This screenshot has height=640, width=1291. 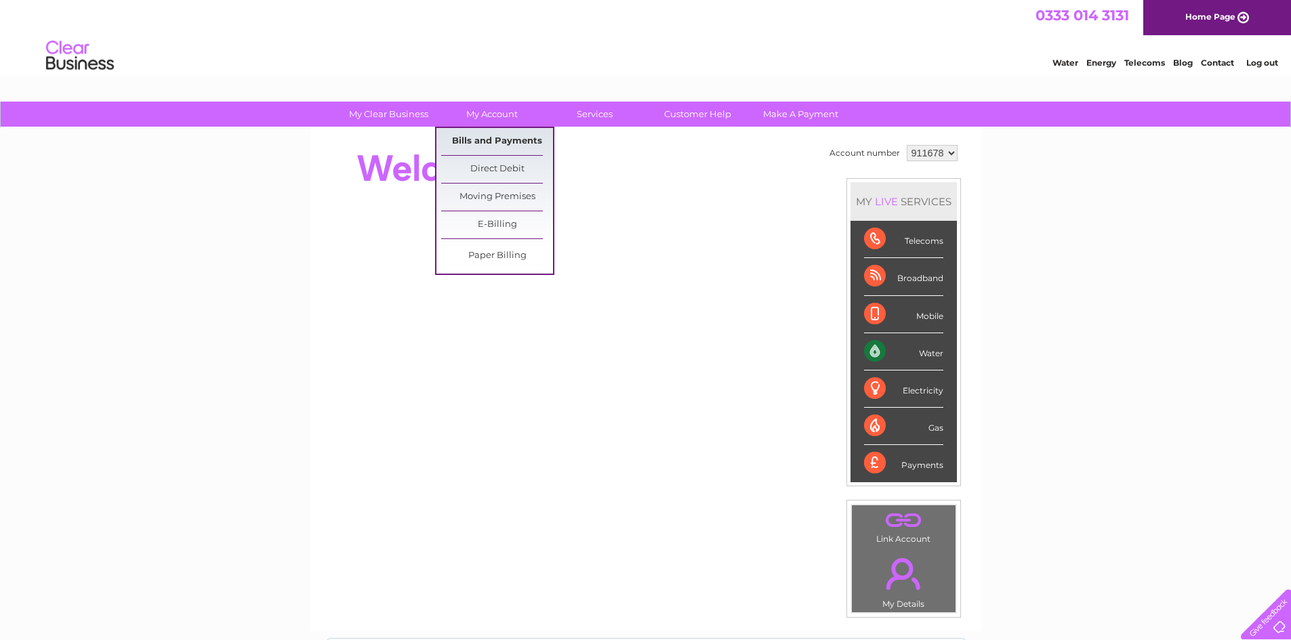 What do you see at coordinates (1101, 62) in the screenshot?
I see `a: Energy` at bounding box center [1101, 62].